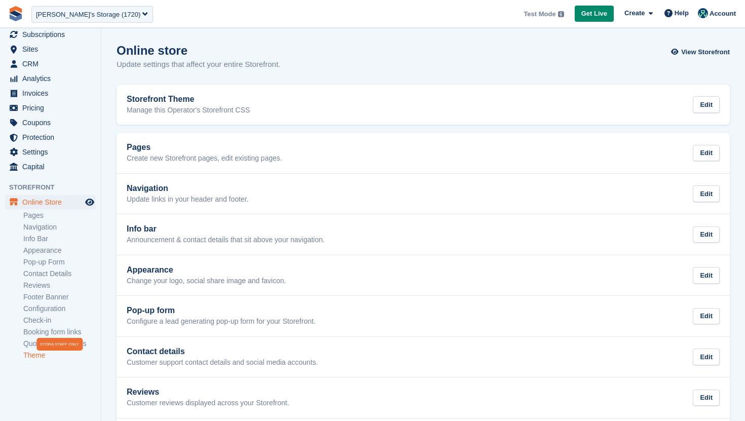 Image resolution: width=745 pixels, height=421 pixels. Describe the element at coordinates (594, 14) in the screenshot. I see `span: Get Live` at that location.